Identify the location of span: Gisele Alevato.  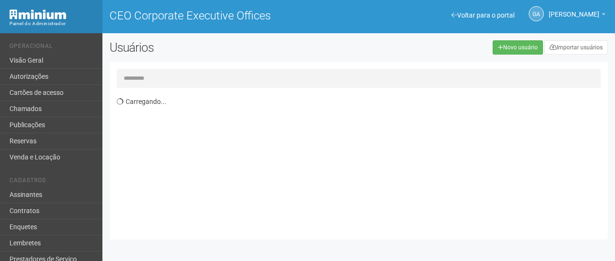
(574, 9).